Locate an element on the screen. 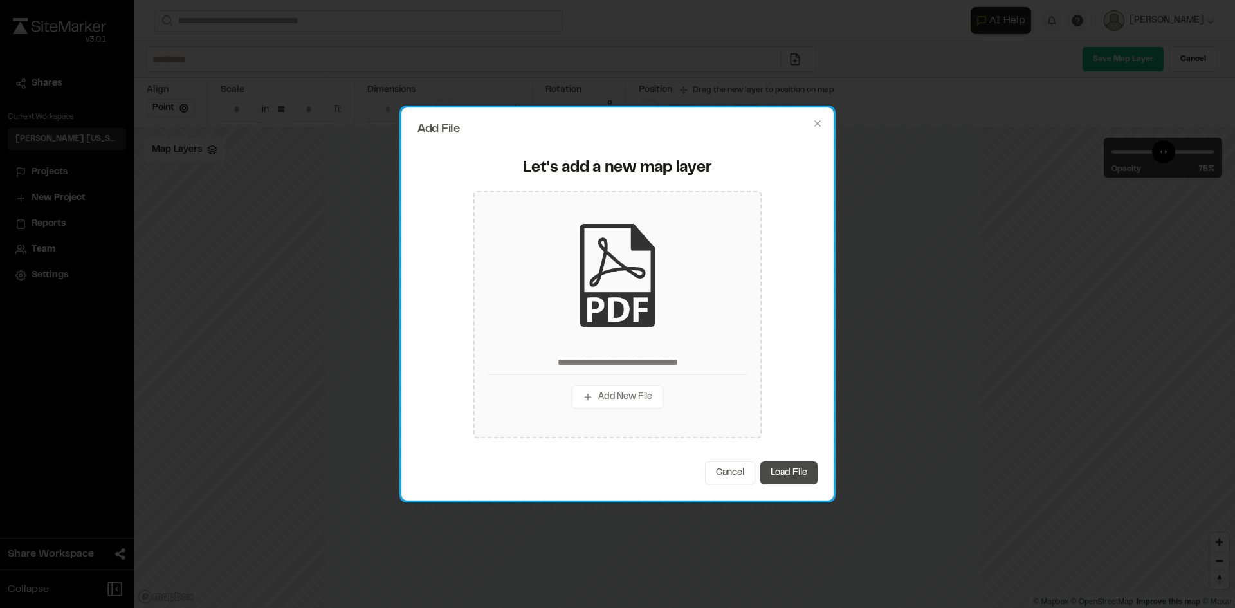 Image resolution: width=1235 pixels, height=608 pixels. button: Cancel is located at coordinates (730, 473).